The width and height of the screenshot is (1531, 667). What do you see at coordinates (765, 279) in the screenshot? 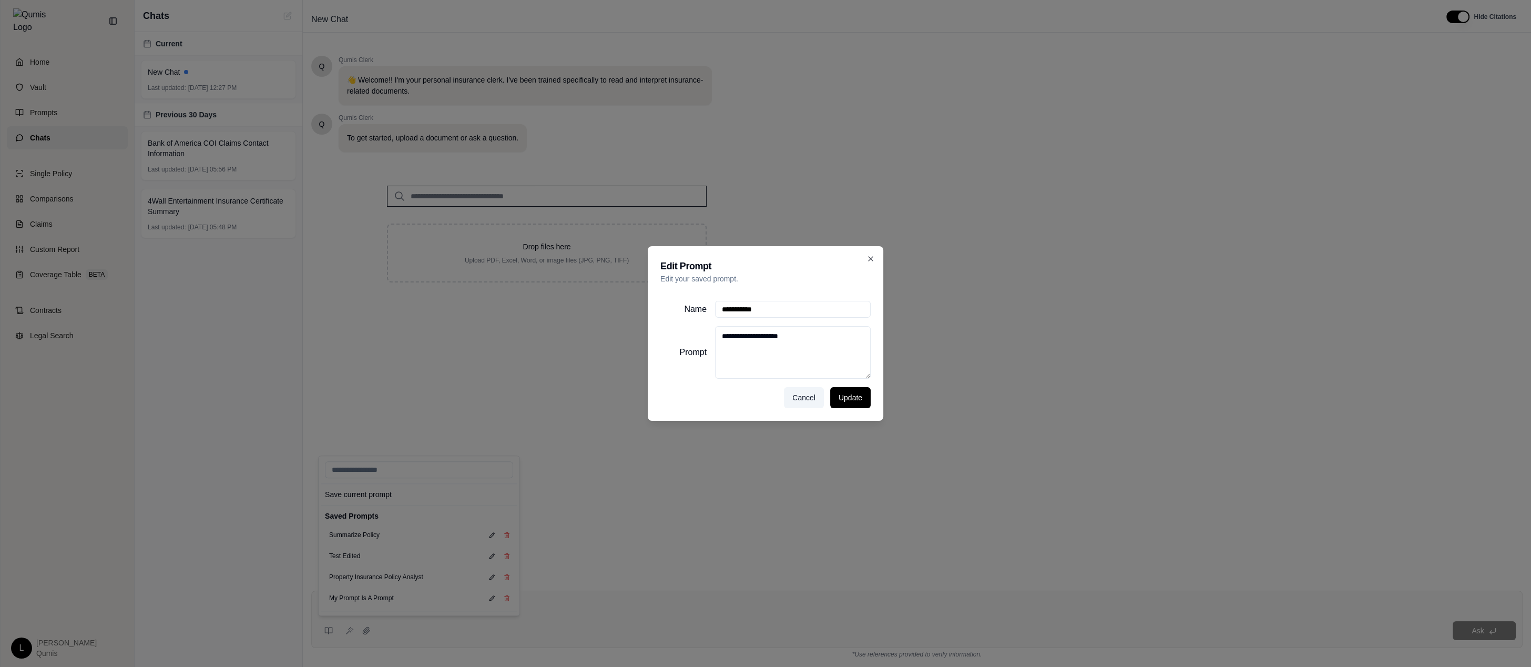
I see `p: Edit your saved prompt.` at bounding box center [765, 279].